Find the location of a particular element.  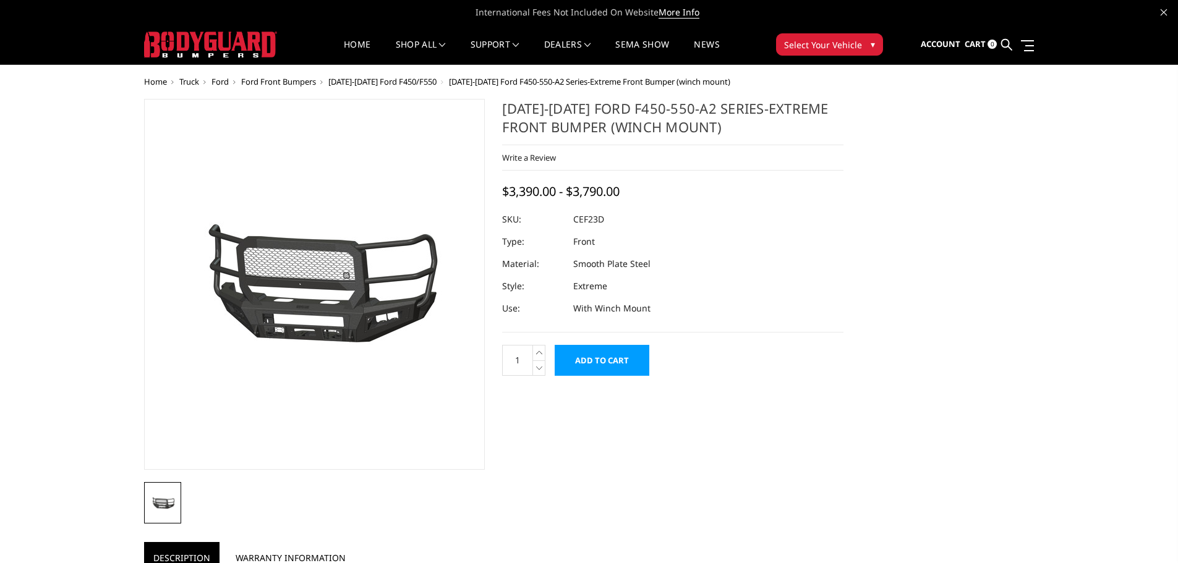

span: Home is located at coordinates (155, 82).